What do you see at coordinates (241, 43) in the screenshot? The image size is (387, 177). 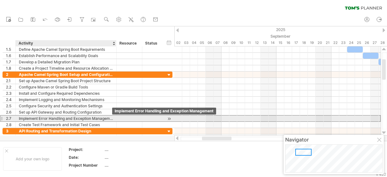 I see `div: Wednesday, 10 September 2025` at bounding box center [241, 43].